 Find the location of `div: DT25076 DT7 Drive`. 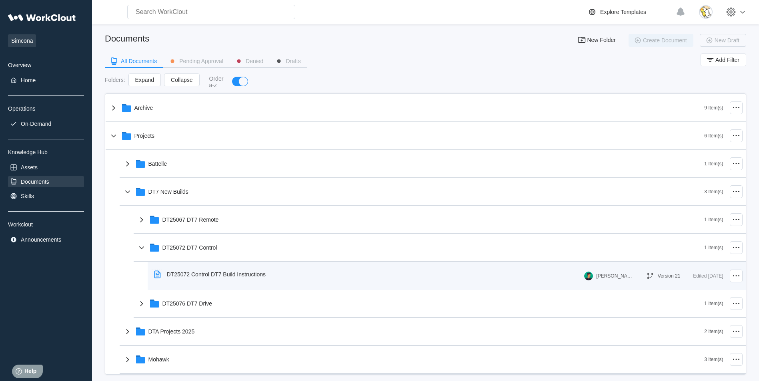

div: DT25076 DT7 Drive is located at coordinates (187, 304).